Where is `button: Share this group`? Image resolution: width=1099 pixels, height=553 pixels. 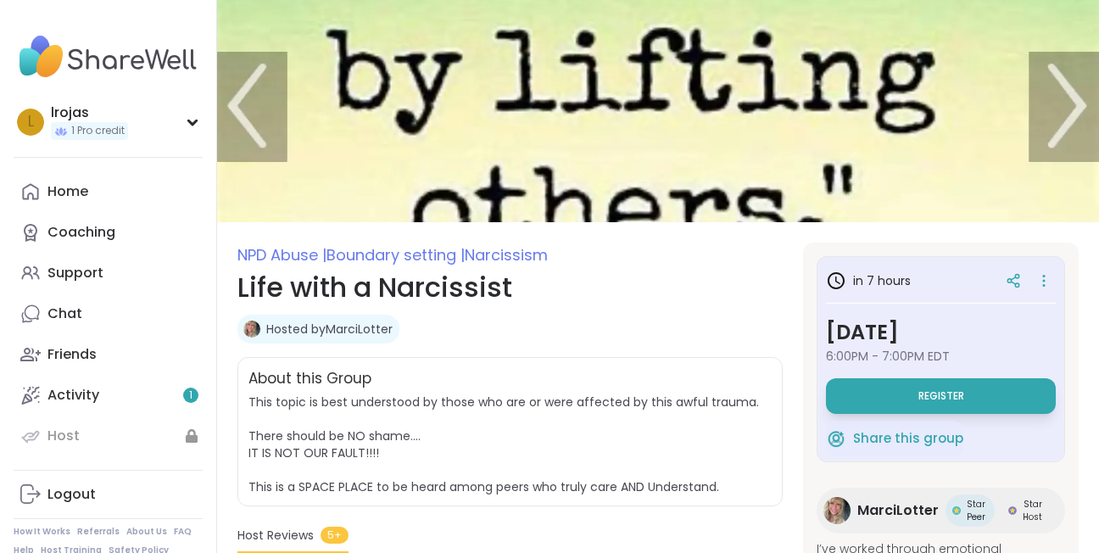
button: Share this group is located at coordinates (895, 438).